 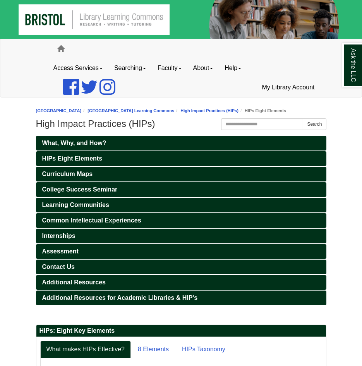 What do you see at coordinates (181, 111) in the screenshot?
I see `nav: breadcrumb` at bounding box center [181, 111].